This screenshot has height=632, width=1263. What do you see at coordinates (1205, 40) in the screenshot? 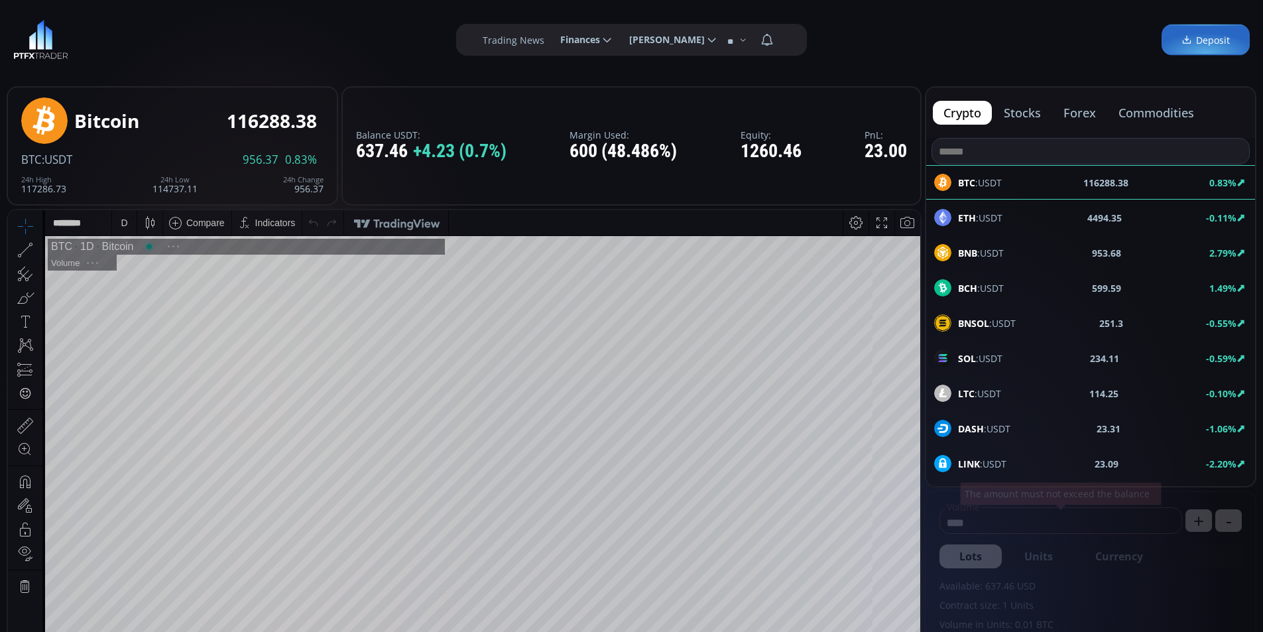
I see `span: Deposit` at bounding box center [1205, 40].